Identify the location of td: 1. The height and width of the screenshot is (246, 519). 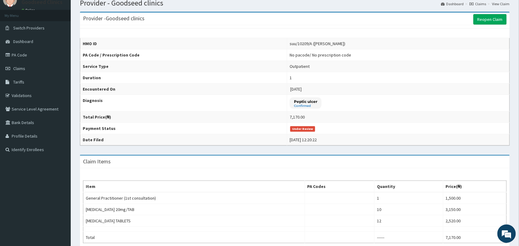
(409, 198).